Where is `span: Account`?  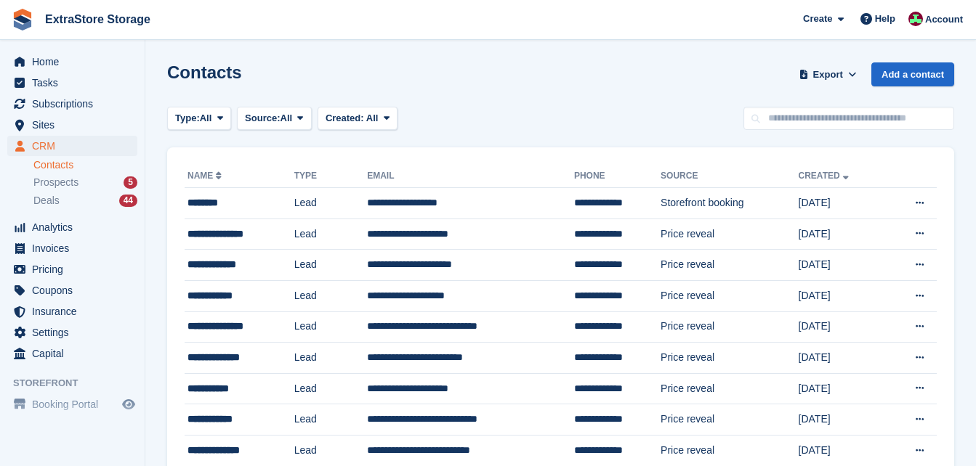 span: Account is located at coordinates (944, 20).